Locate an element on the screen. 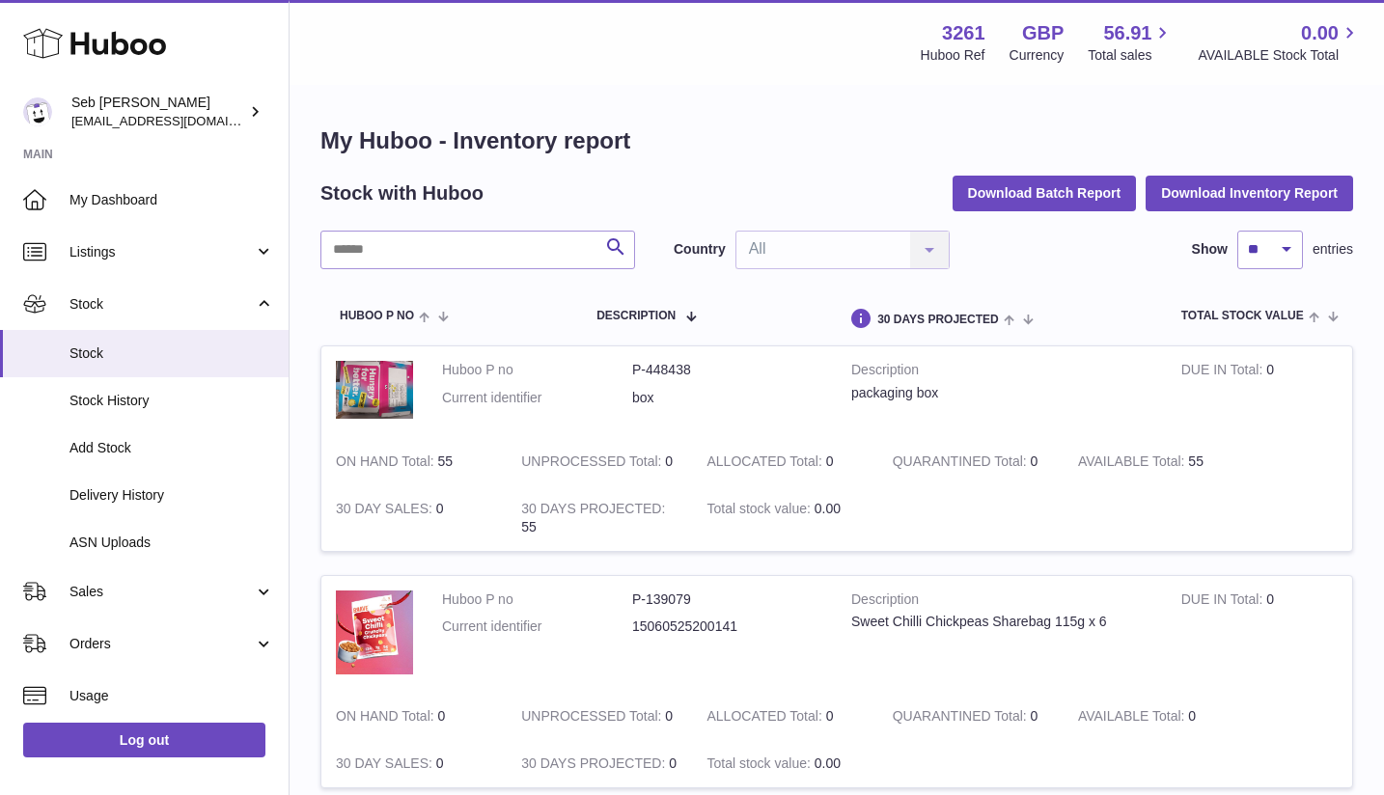 This screenshot has height=795, width=1384. div: Huboo Ref is located at coordinates (953, 55).